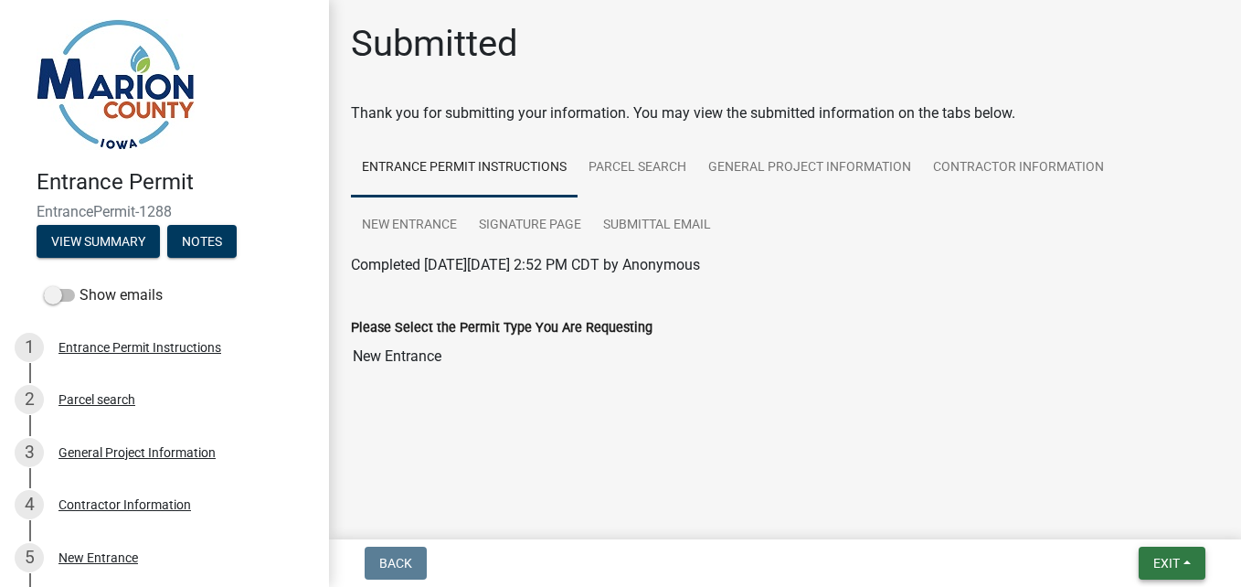 The image size is (1241, 587). I want to click on div: 5, so click(29, 558).